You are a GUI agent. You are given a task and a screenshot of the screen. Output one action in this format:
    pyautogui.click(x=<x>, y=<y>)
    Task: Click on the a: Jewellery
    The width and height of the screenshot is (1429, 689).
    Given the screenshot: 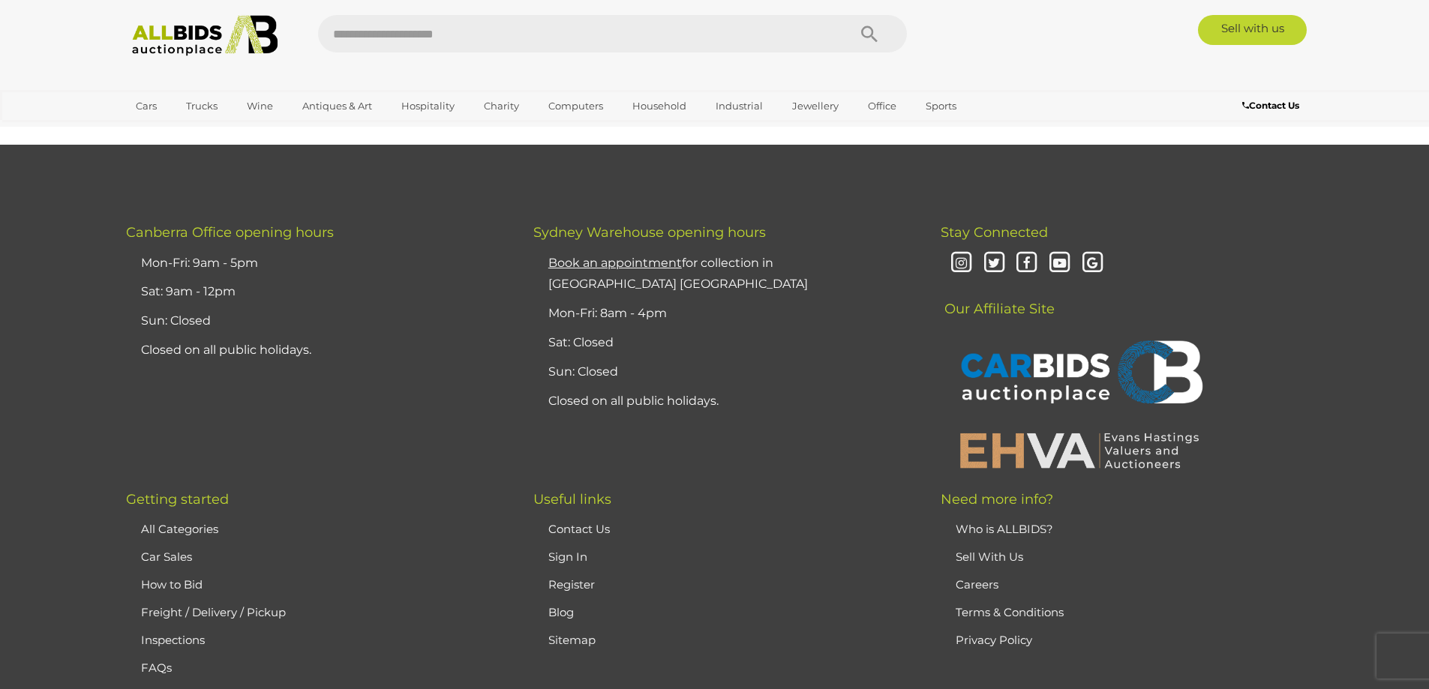 What is the action you would take?
    pyautogui.click(x=815, y=106)
    